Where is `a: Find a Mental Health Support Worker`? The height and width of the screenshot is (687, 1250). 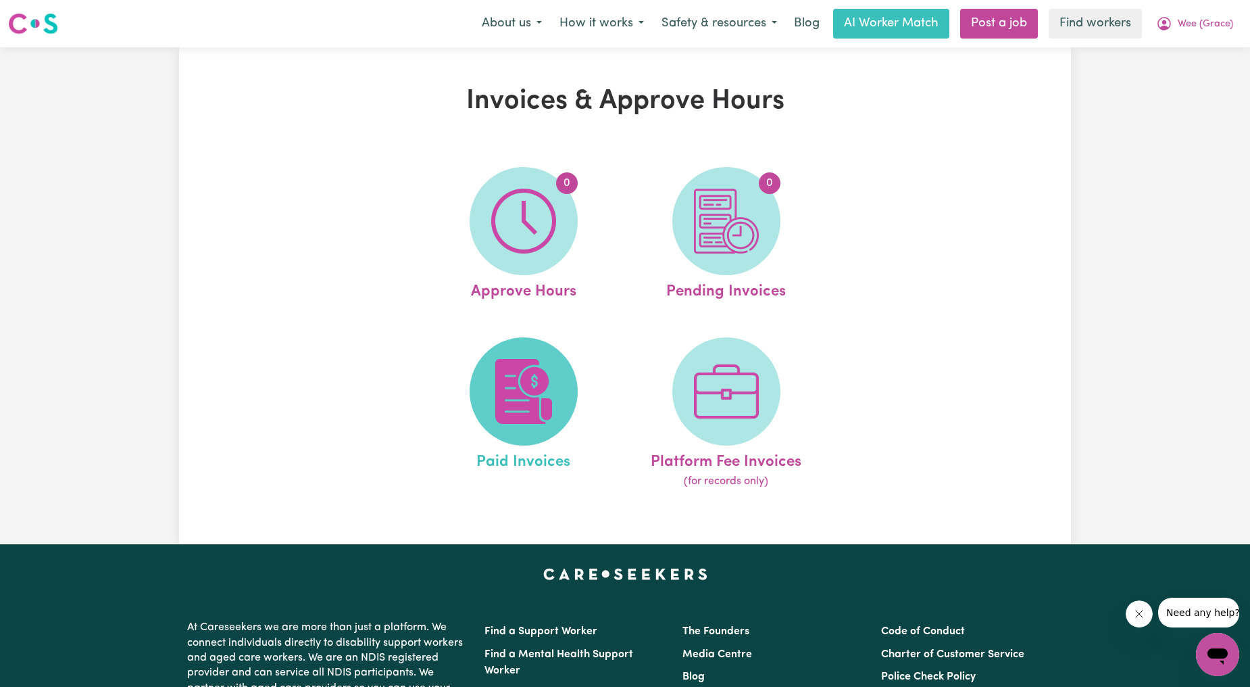
a: Find a Mental Health Support Worker is located at coordinates (559, 662).